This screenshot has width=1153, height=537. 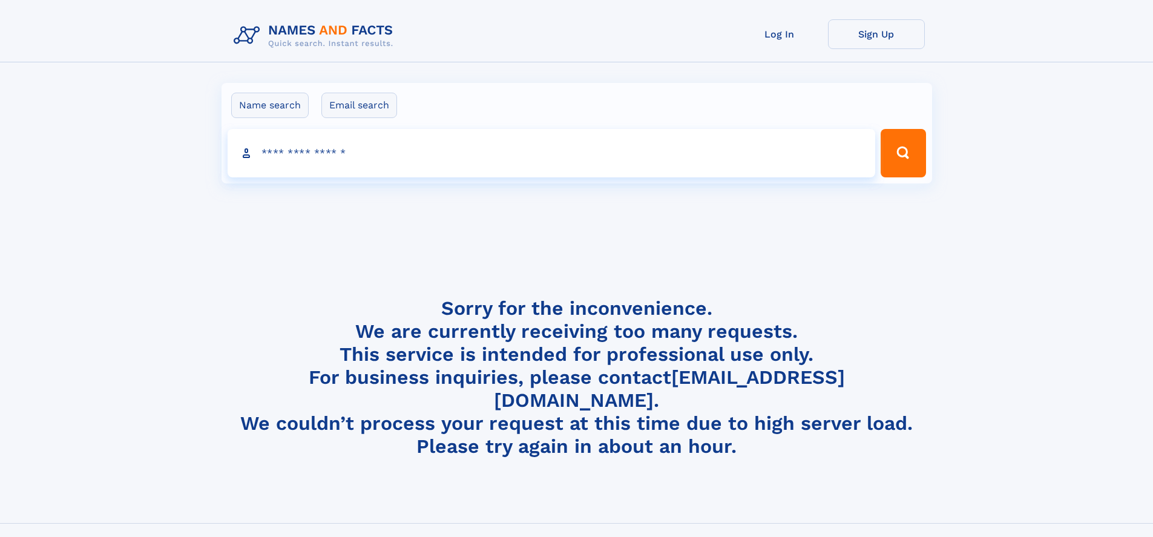 I want to click on a: Sign Up, so click(x=876, y=34).